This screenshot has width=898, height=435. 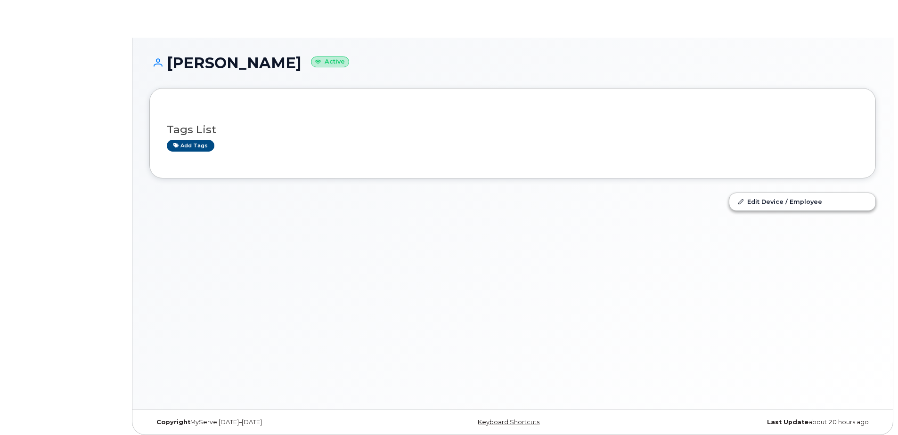 I want to click on a: Keyboard Shortcuts, so click(x=509, y=422).